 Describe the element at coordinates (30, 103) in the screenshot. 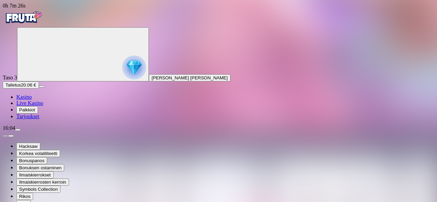

I see `a: poker-chip iconLive Kasino` at that location.